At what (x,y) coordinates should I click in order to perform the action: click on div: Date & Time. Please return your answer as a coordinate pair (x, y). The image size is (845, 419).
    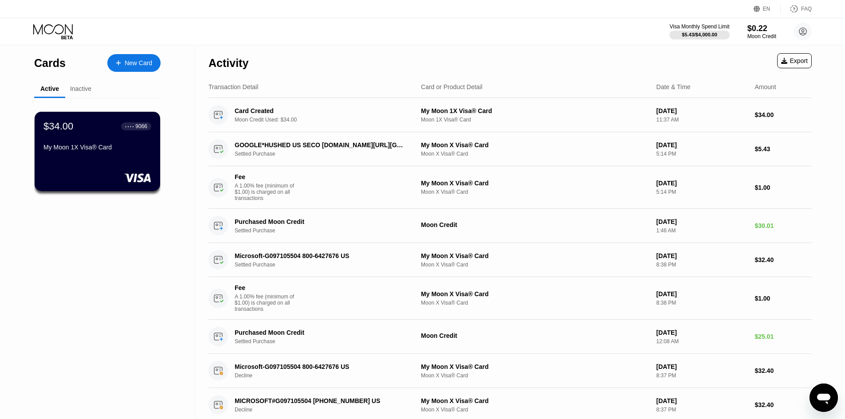
    Looking at the image, I should click on (673, 87).